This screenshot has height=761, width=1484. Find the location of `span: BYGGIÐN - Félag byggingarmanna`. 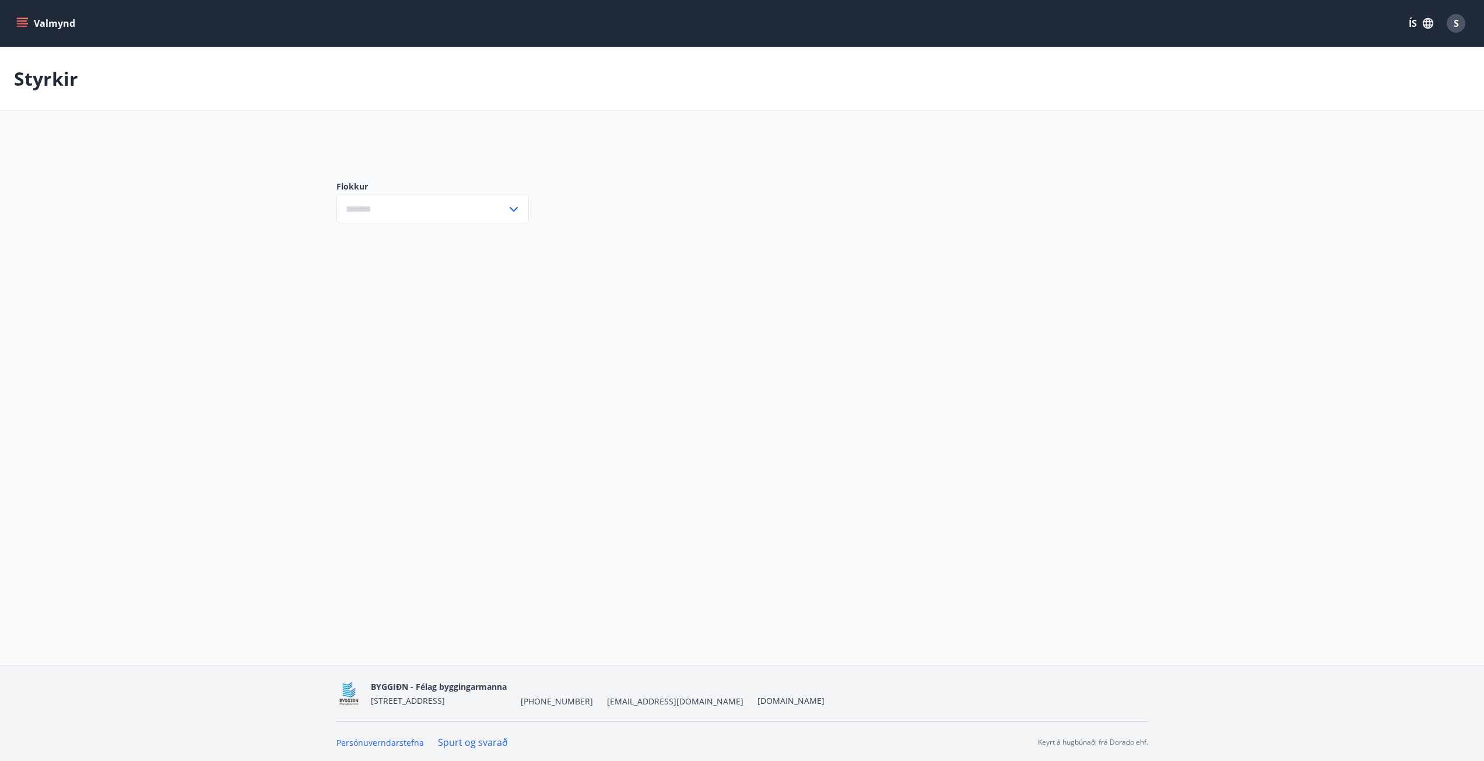

span: BYGGIÐN - Félag byggingarmanna is located at coordinates (439, 686).